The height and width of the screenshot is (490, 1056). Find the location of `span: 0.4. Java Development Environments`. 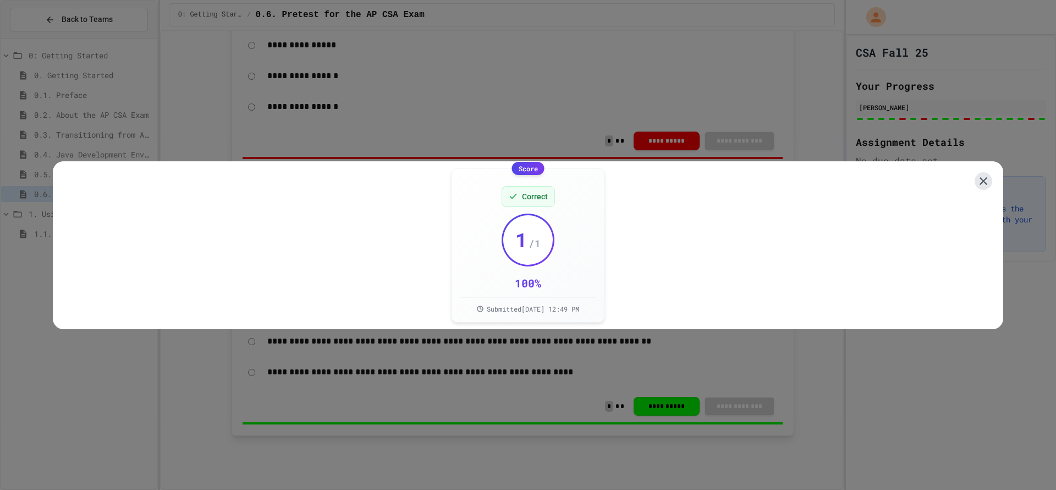

span: 0.4. Java Development Environments is located at coordinates (93, 154).